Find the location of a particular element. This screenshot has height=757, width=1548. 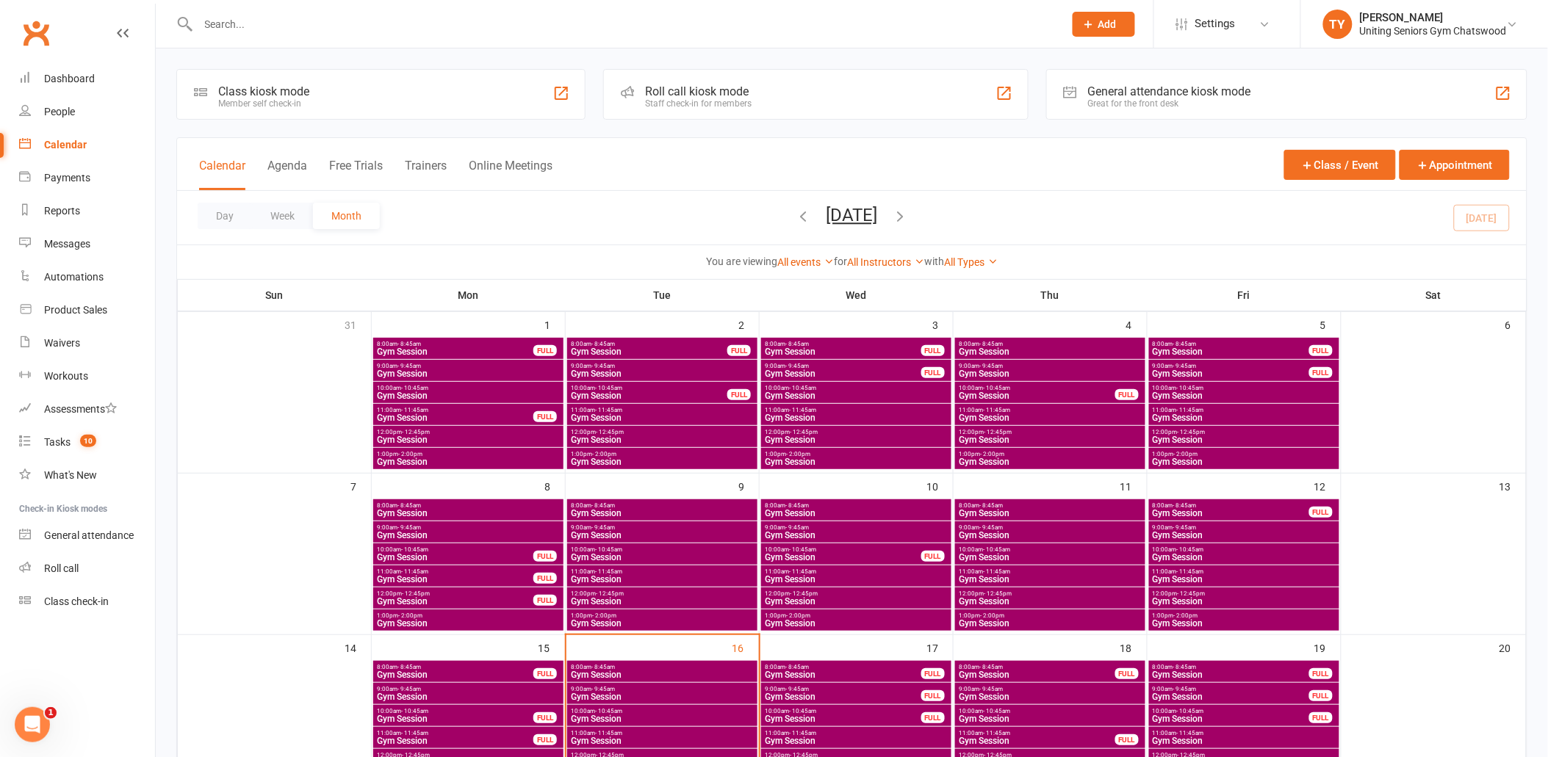

a: Automations is located at coordinates (87, 277).